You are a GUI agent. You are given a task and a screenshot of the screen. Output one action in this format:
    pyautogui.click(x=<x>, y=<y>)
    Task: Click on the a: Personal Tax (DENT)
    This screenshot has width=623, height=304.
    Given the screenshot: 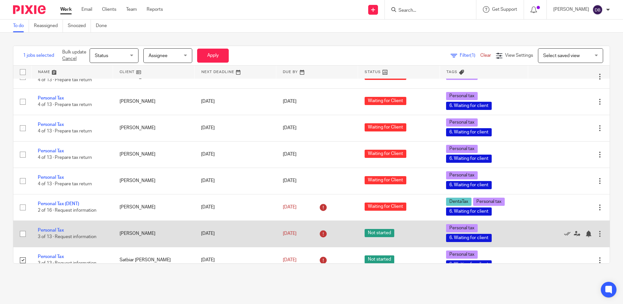 What is the action you would take?
    pyautogui.click(x=58, y=204)
    